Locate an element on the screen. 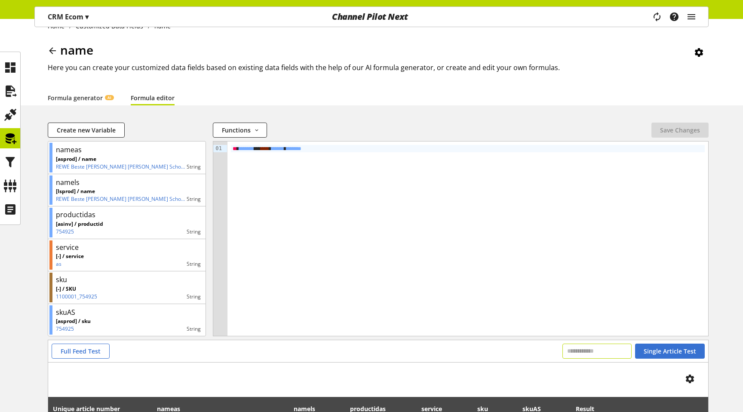 The image size is (743, 412). div: 01 is located at coordinates (218, 148).